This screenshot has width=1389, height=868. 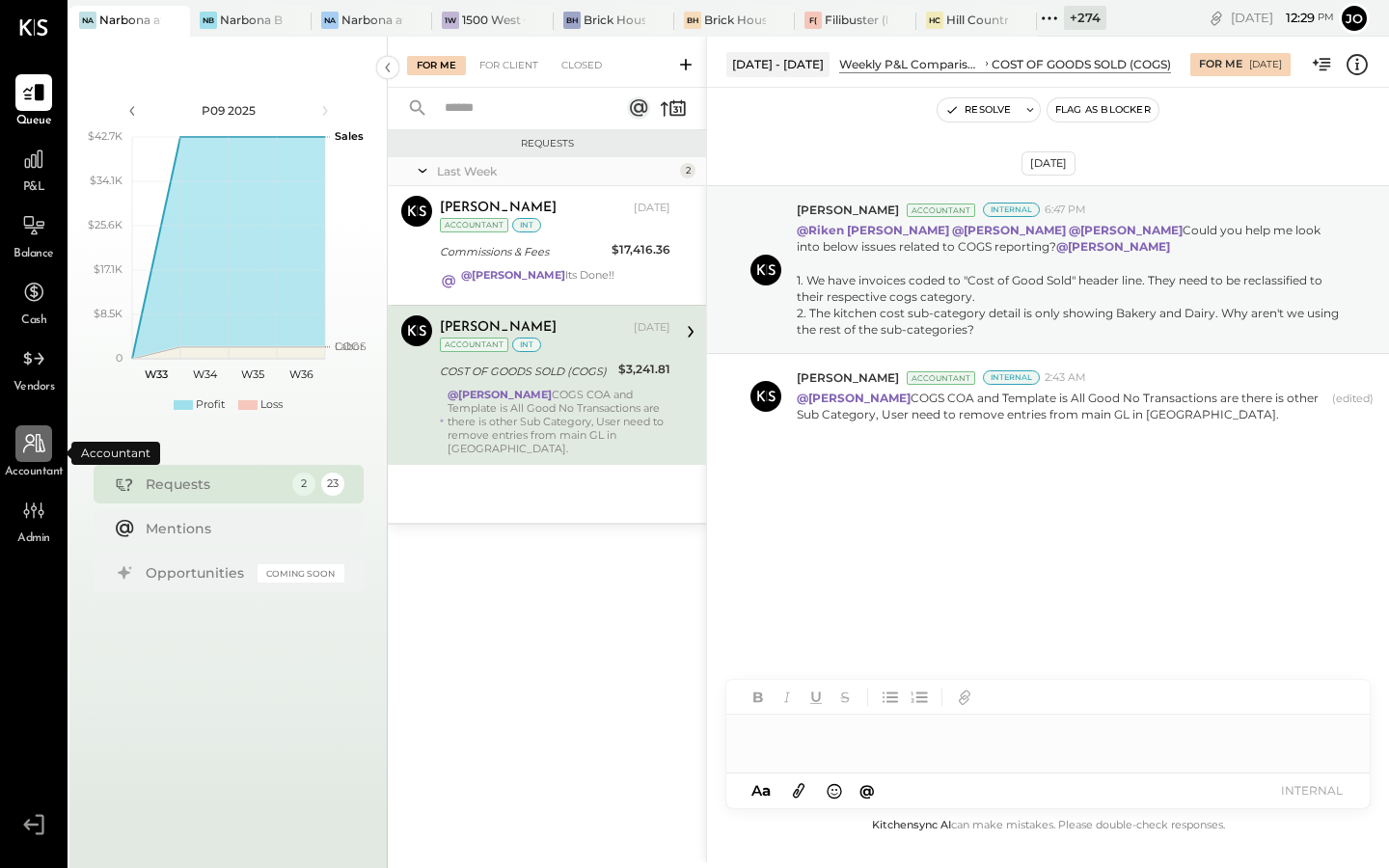 What do you see at coordinates (300, 374) in the screenshot?
I see `text: W36` at bounding box center [300, 374].